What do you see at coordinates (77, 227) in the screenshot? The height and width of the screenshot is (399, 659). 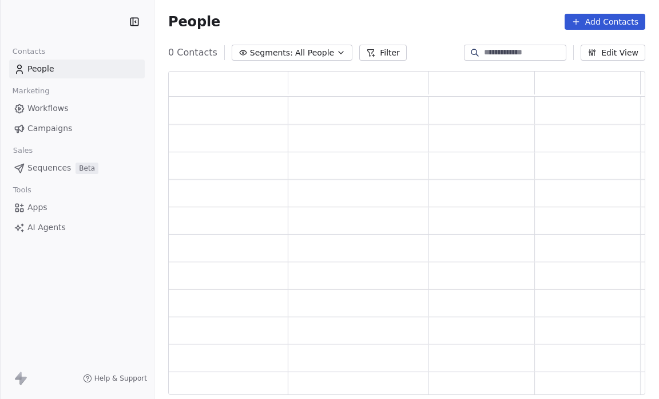 I see `a: AI Agents` at bounding box center [77, 227].